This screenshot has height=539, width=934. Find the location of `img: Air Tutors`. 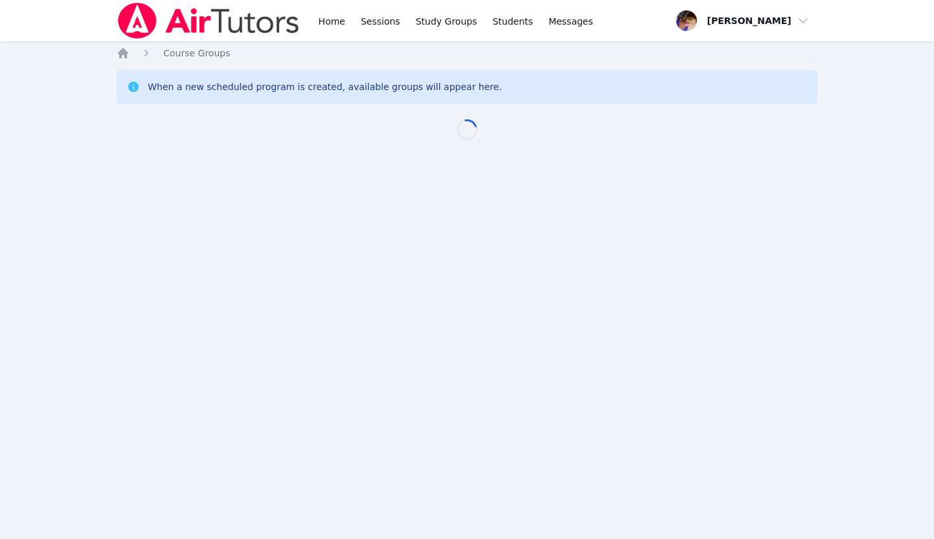

img: Air Tutors is located at coordinates (208, 21).